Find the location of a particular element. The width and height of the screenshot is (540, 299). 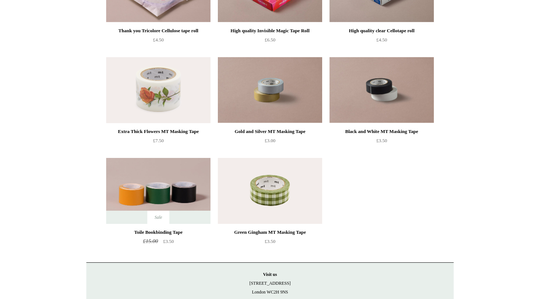

a: Thank you Tricolore Cellulose tape roll £4.50 is located at coordinates (158, 41).